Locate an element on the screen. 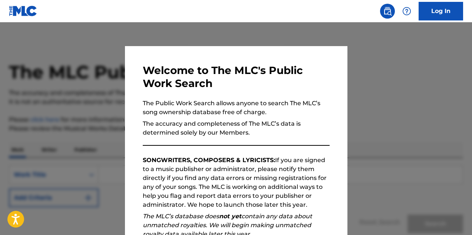  img: search is located at coordinates (388, 11).